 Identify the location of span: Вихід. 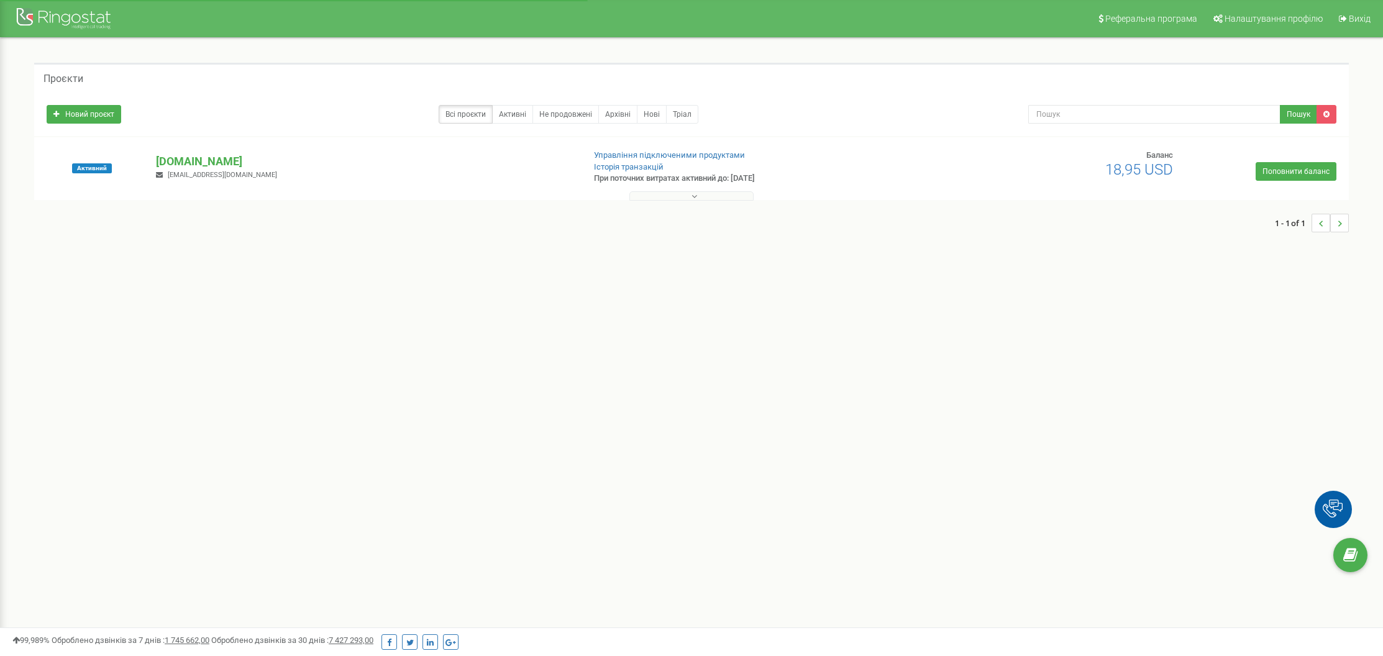
(1360, 19).